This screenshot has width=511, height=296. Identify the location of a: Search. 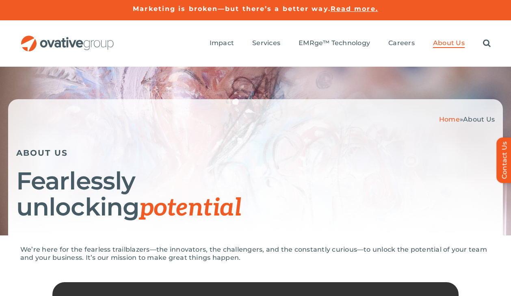
(487, 44).